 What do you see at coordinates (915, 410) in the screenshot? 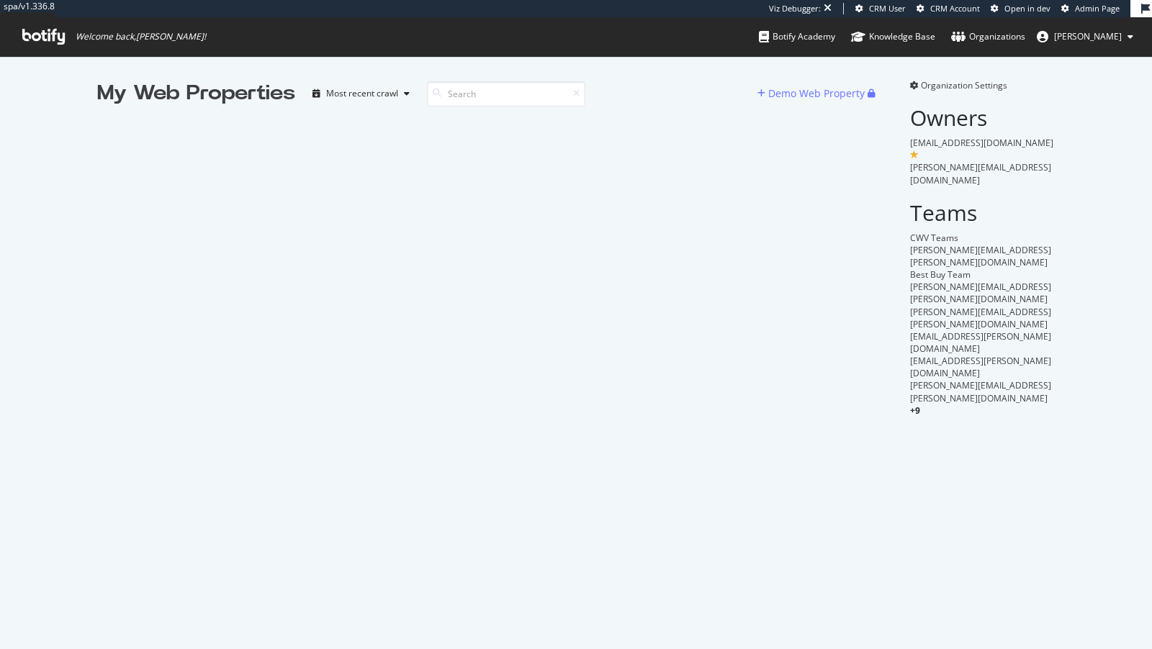
I see `span: + 9` at bounding box center [915, 410].